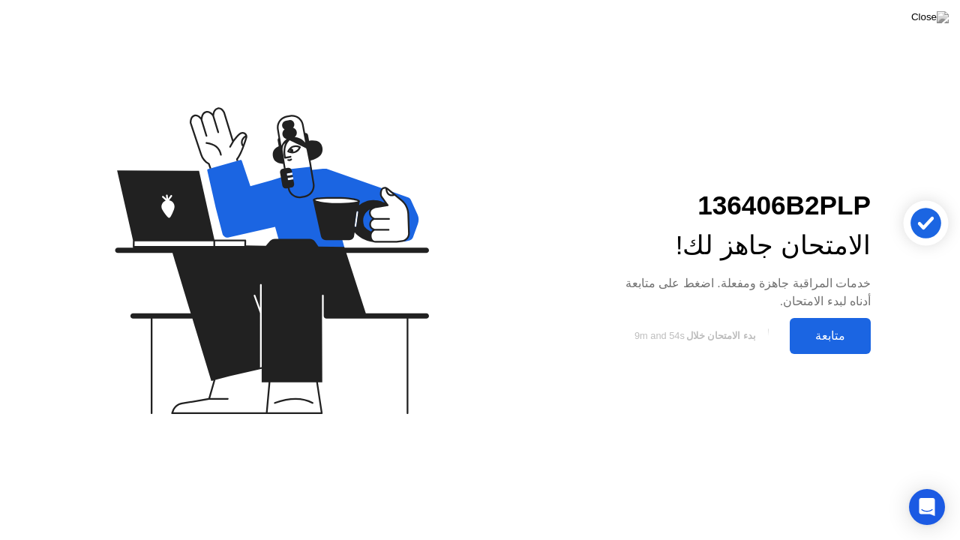  I want to click on div: 136406B2PLP, so click(738, 205).